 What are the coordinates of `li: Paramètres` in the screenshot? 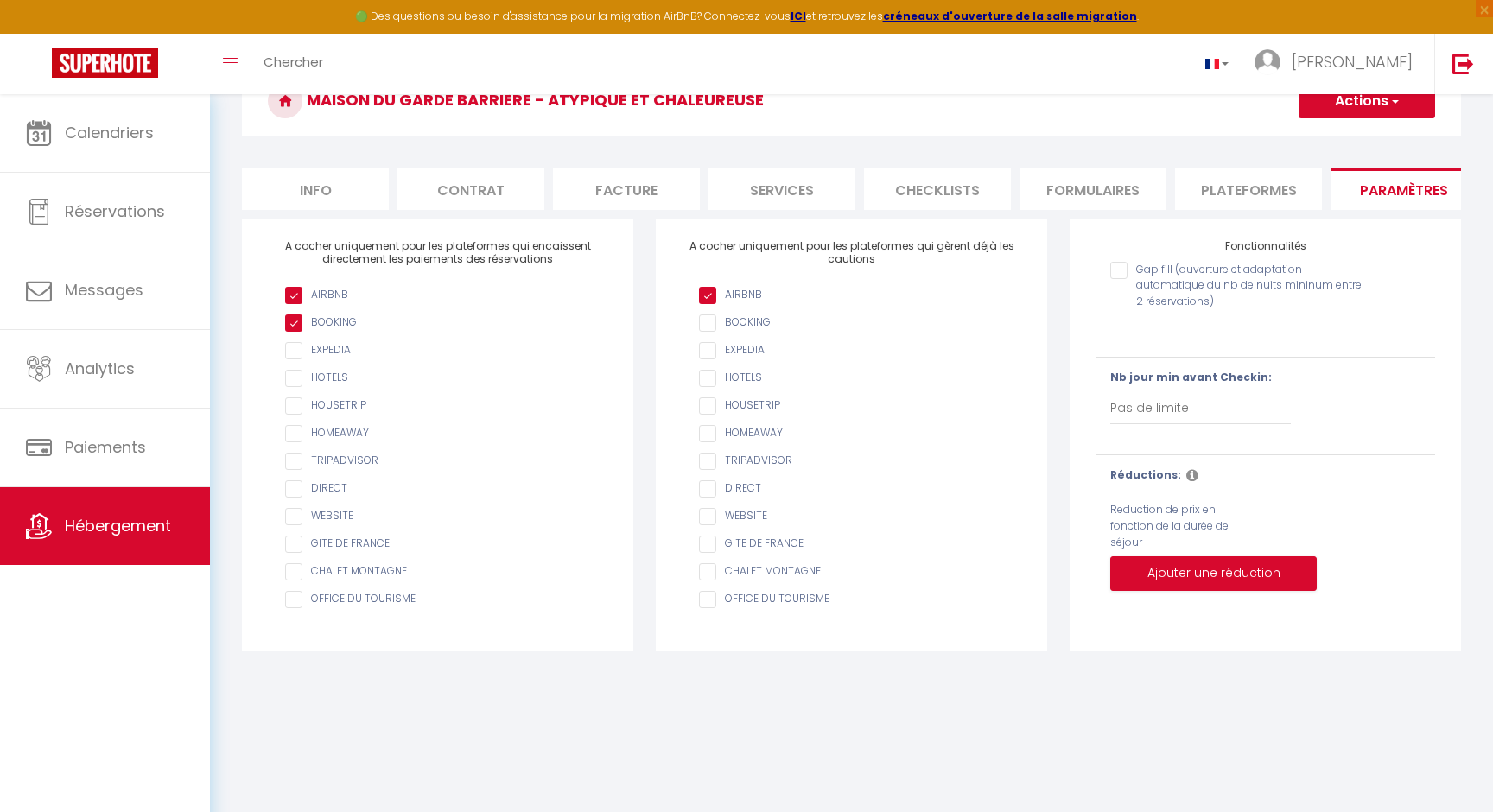 It's located at (1404, 188).